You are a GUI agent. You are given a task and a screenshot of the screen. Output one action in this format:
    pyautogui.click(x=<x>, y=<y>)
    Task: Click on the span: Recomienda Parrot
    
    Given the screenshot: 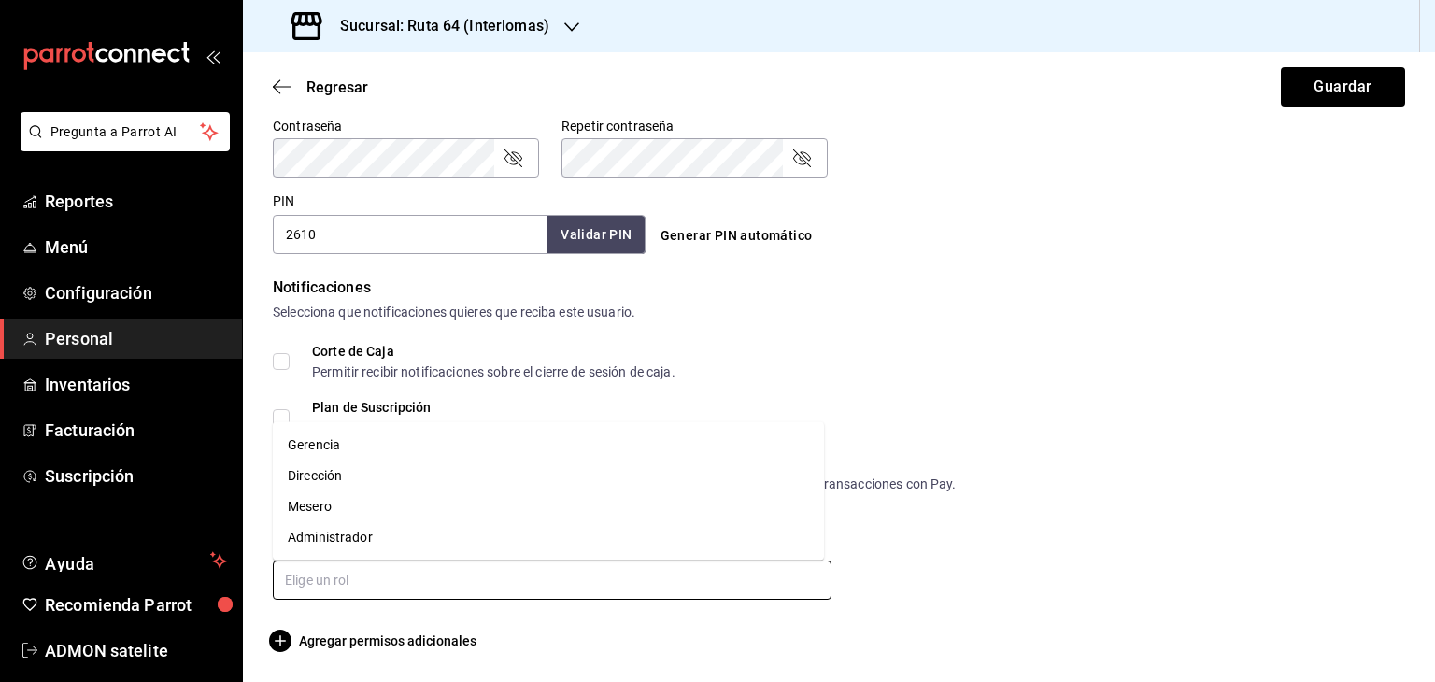 What is the action you would take?
    pyautogui.click(x=135, y=604)
    